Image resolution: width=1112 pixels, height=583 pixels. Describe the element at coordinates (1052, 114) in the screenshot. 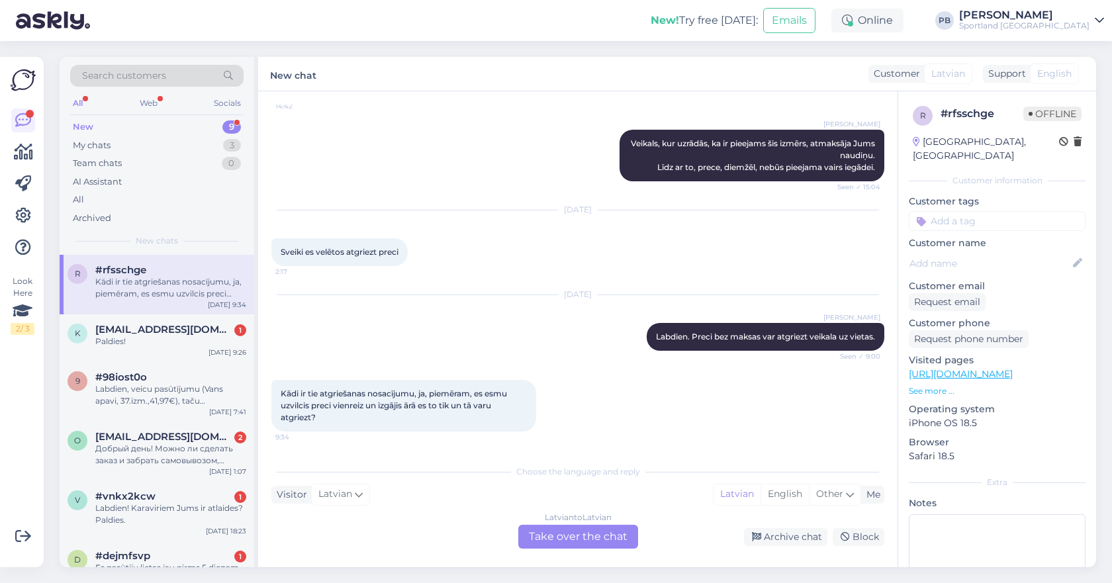

I see `span: Offline` at that location.